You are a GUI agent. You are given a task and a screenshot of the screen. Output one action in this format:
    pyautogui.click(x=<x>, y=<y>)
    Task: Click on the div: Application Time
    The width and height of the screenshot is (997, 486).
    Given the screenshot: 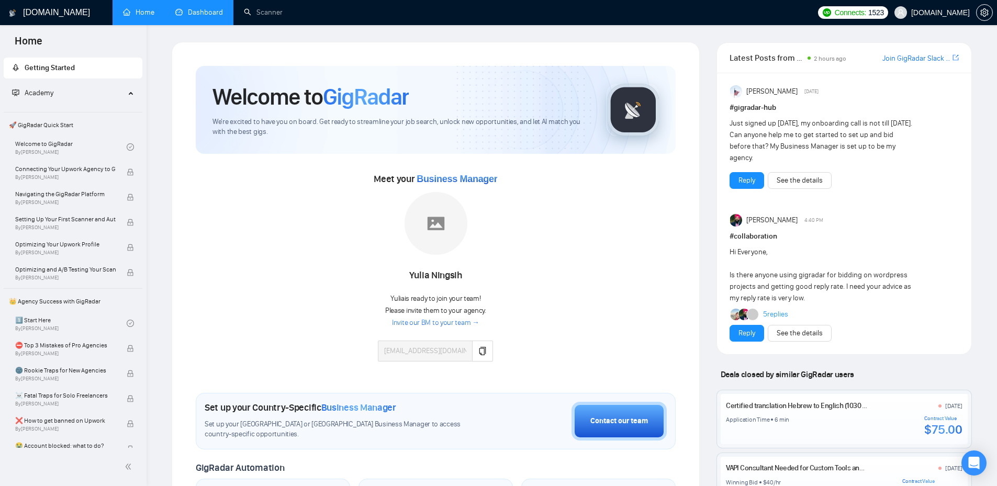 What is the action you would take?
    pyautogui.click(x=747, y=420)
    